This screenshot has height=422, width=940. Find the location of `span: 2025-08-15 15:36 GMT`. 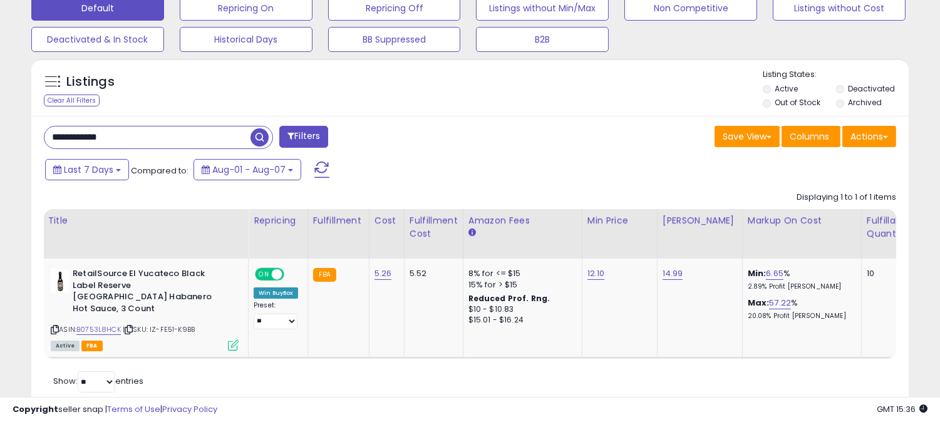

span: 2025-08-15 15:36 GMT is located at coordinates (902, 409).